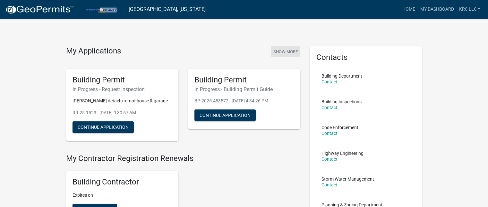 The image size is (488, 207). I want to click on h4: My Applications, so click(93, 51).